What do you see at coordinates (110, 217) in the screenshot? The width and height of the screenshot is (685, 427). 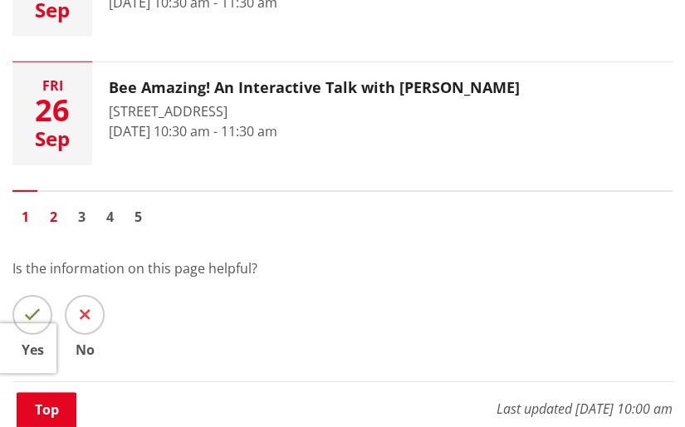 I see `a: Go to page 4` at bounding box center [110, 217].